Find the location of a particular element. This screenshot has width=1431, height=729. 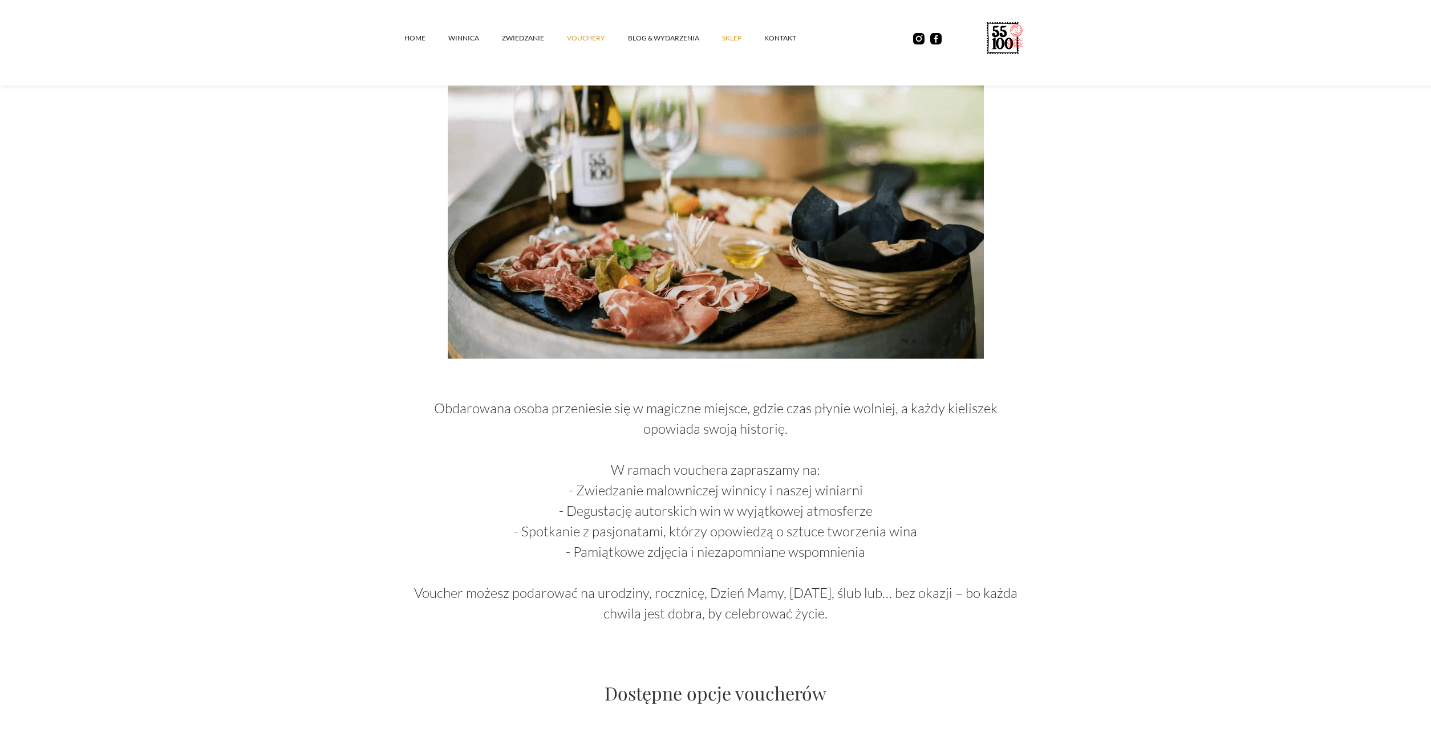

a: ZWIEDZANIE is located at coordinates (534, 38).